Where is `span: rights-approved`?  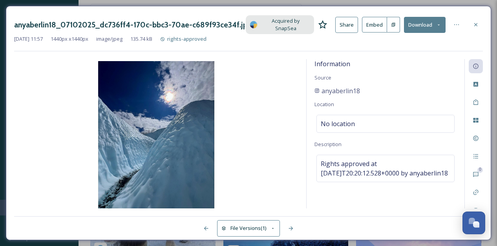
span: rights-approved is located at coordinates (187, 39).